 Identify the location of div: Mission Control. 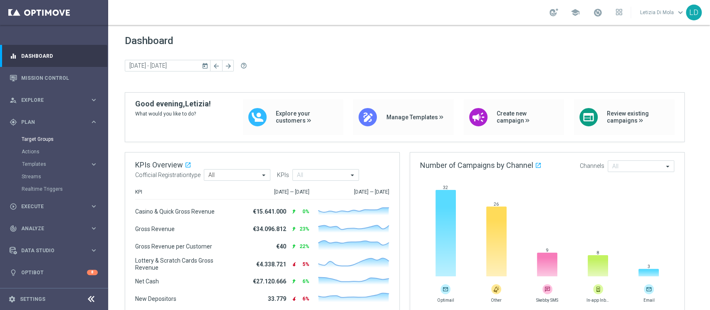
(54, 78).